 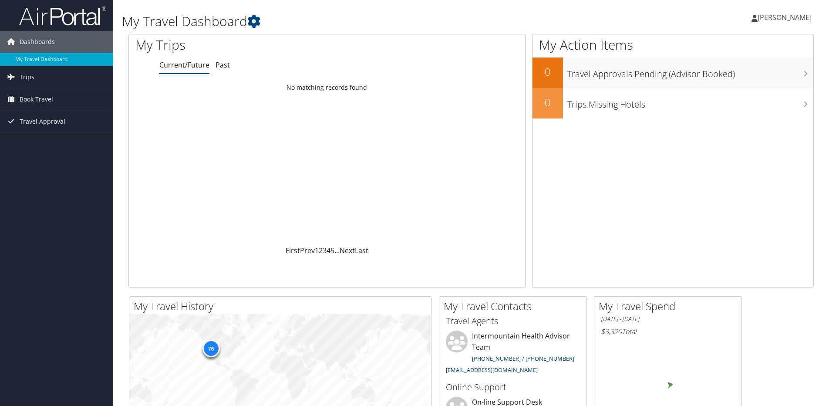 I want to click on a: Past, so click(x=222, y=65).